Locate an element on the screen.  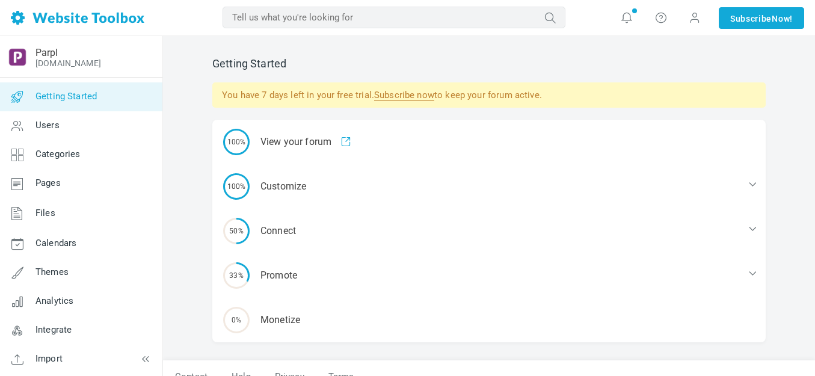
span: Import is located at coordinates (49, 358).